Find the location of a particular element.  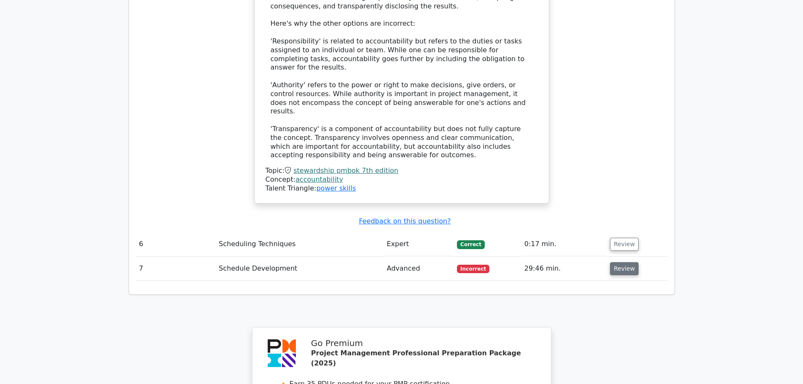

td: 6 is located at coordinates (176, 244).